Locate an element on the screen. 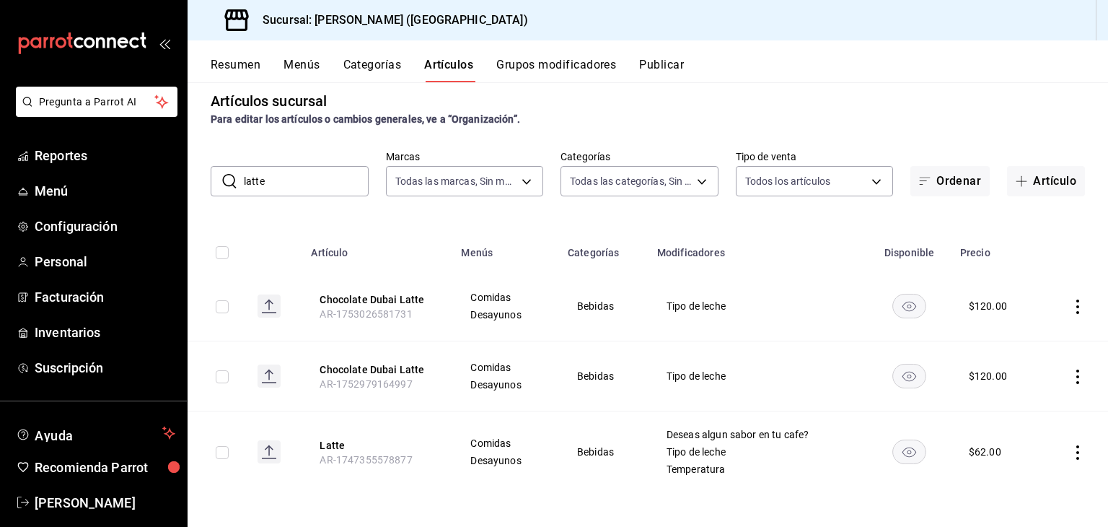 This screenshot has height=527, width=1108. th: Categorías is located at coordinates (604, 248).